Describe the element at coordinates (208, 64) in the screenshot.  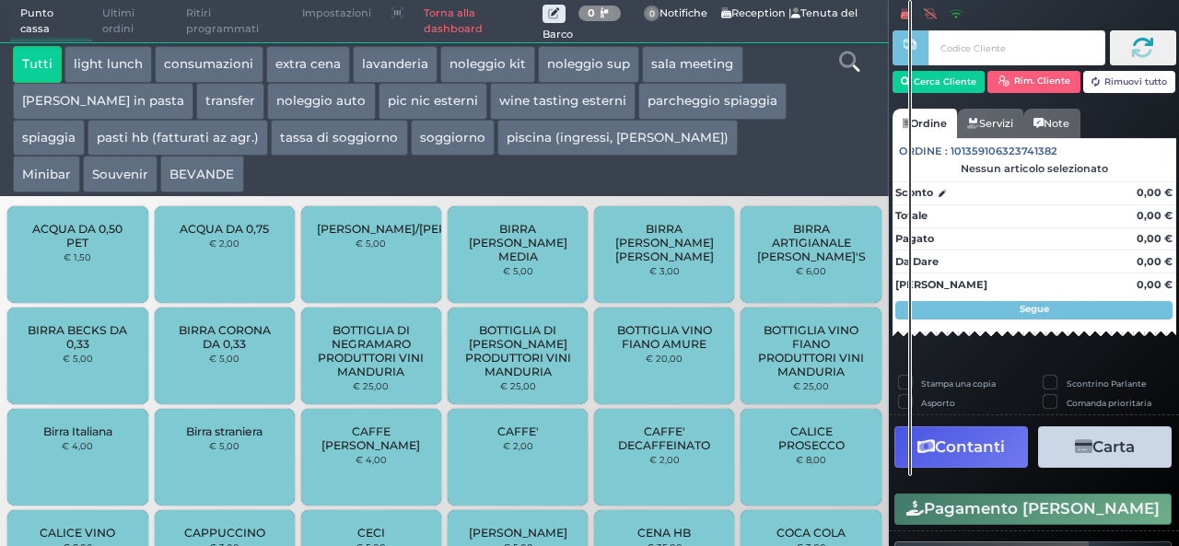
I see `button: consumazioni` at that location.